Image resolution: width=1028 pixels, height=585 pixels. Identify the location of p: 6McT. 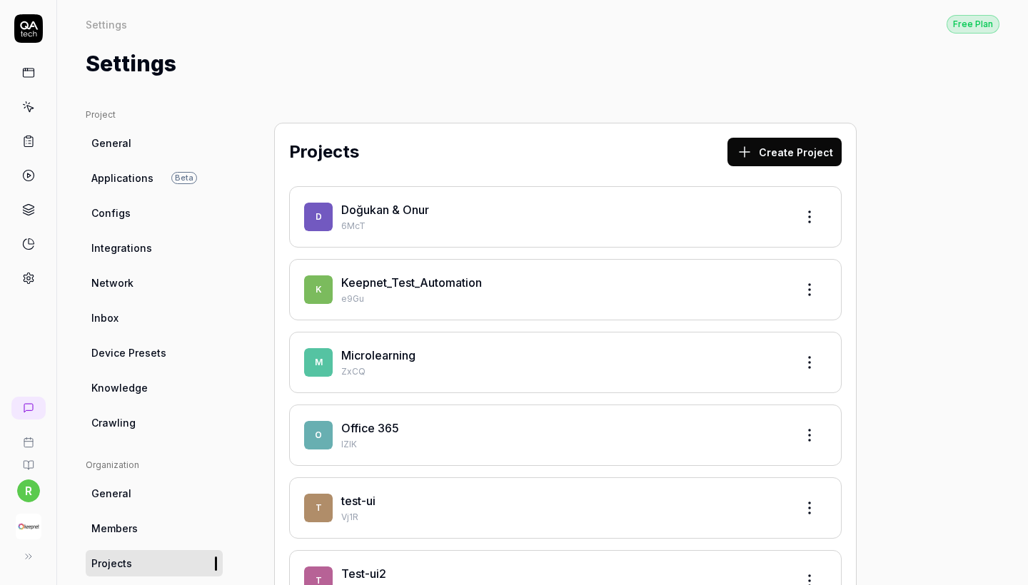
(562, 226).